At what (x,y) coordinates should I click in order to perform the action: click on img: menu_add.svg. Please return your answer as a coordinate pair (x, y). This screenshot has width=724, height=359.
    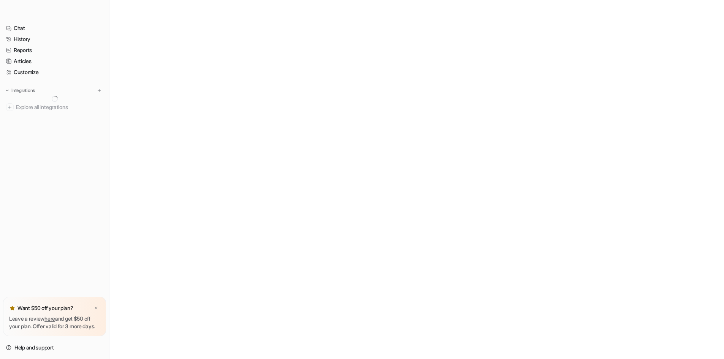
    Looking at the image, I should click on (99, 90).